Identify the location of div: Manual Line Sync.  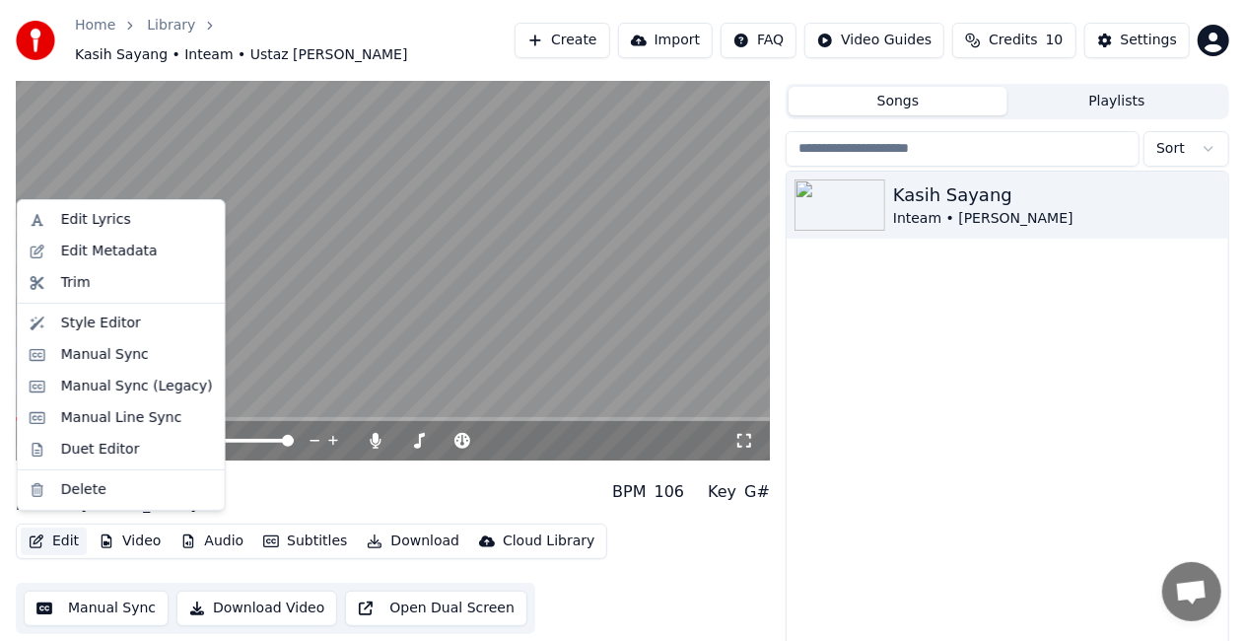
(121, 418).